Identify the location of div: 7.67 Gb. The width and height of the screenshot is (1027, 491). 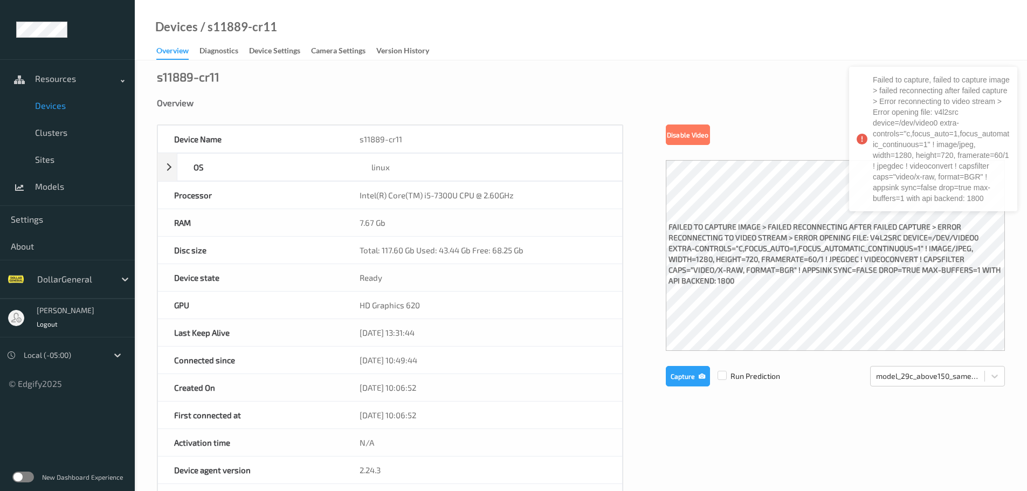
(482, 223).